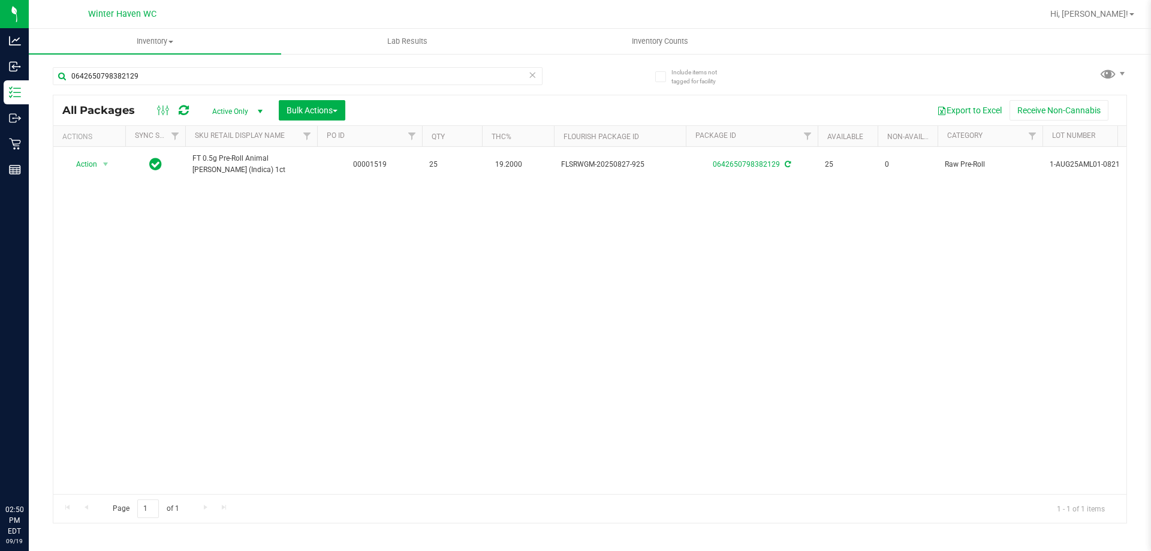  Describe the element at coordinates (1059, 110) in the screenshot. I see `button: Receive Non-Cannabis` at that location.